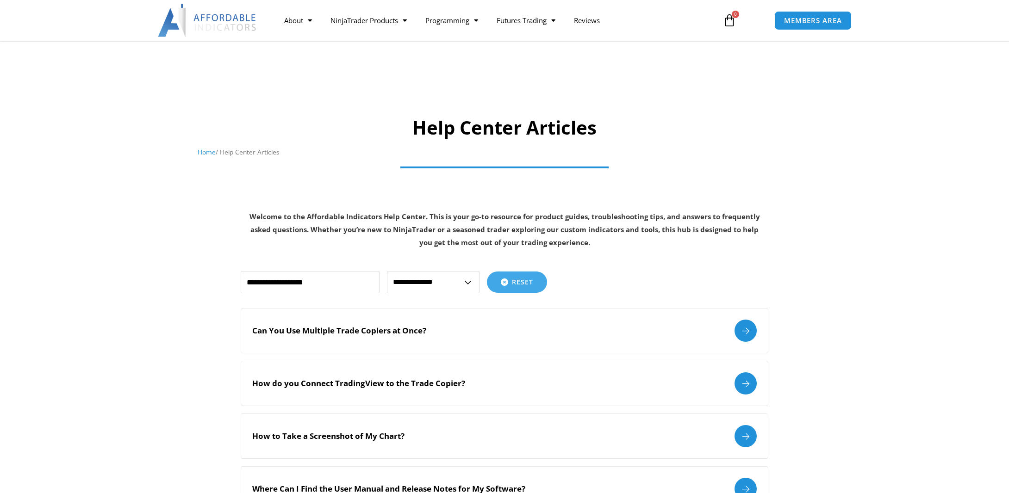 Image resolution: width=1009 pixels, height=493 pixels. Describe the element at coordinates (452, 20) in the screenshot. I see `a: Programming` at that location.